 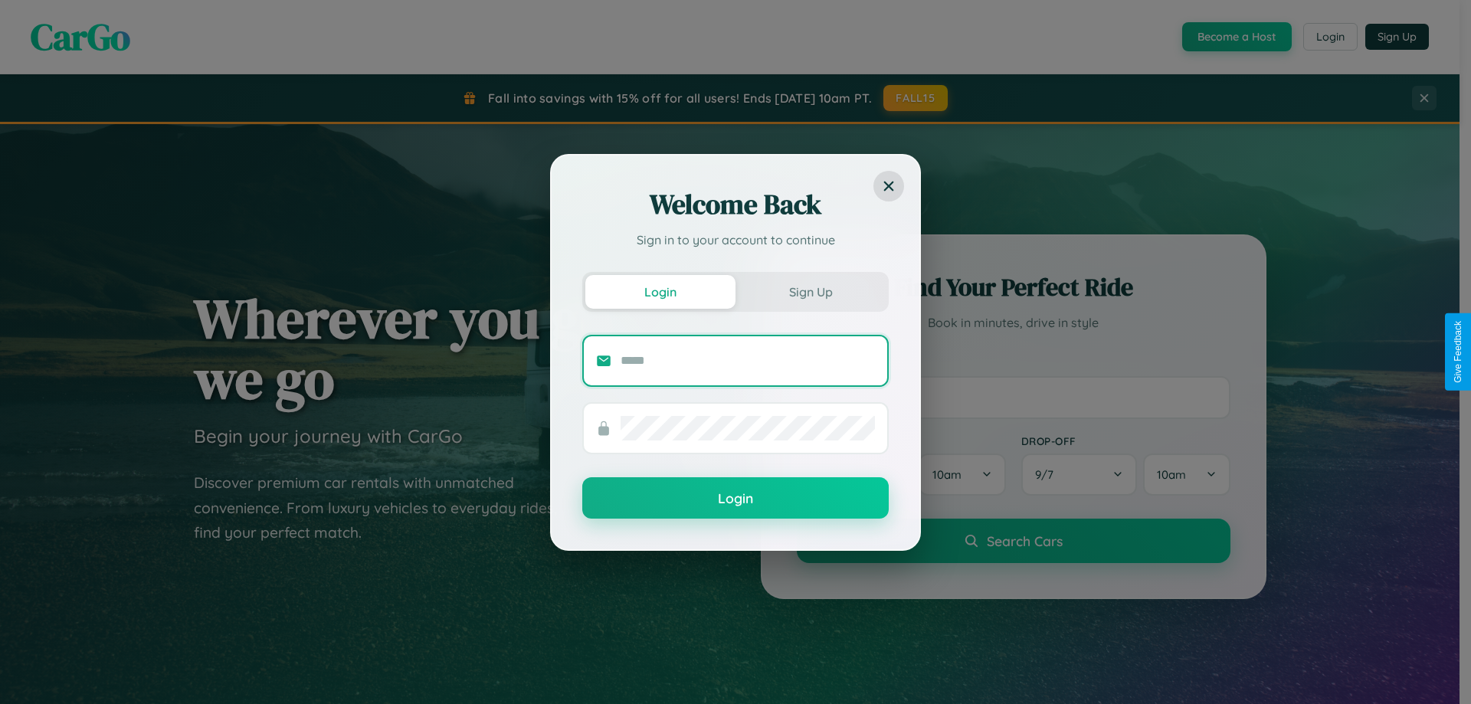 I want to click on div: Give Feedback, so click(x=1458, y=352).